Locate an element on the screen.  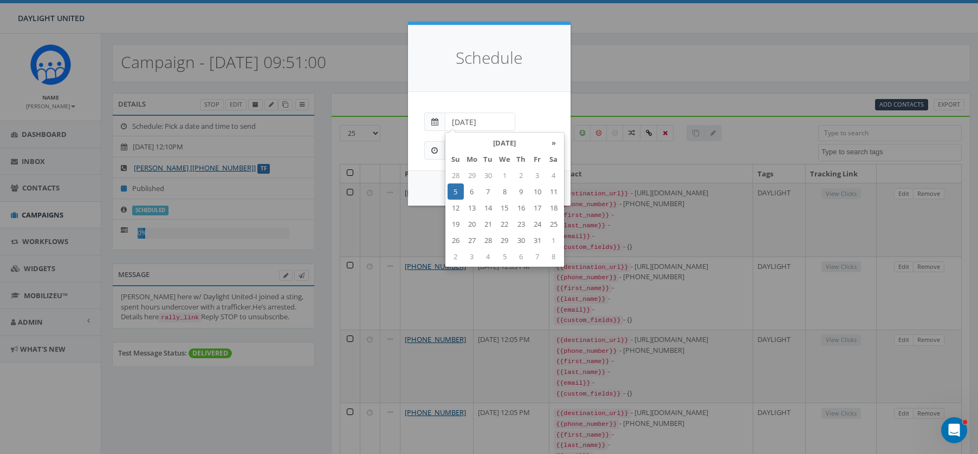
td: 16 is located at coordinates (521, 208).